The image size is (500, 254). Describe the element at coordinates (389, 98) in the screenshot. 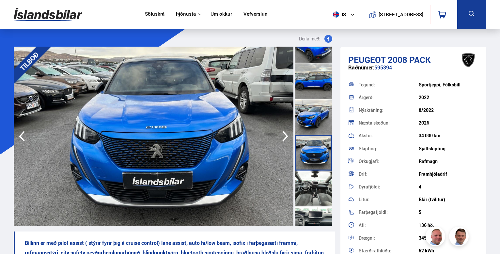

I see `div: Árgerð:` at that location.